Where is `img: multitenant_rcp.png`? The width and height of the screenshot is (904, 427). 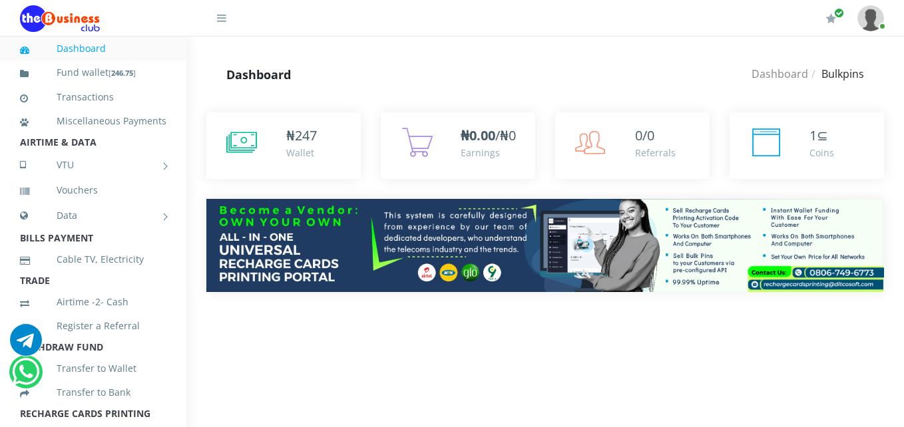 img: multitenant_rcp.png is located at coordinates (545, 246).